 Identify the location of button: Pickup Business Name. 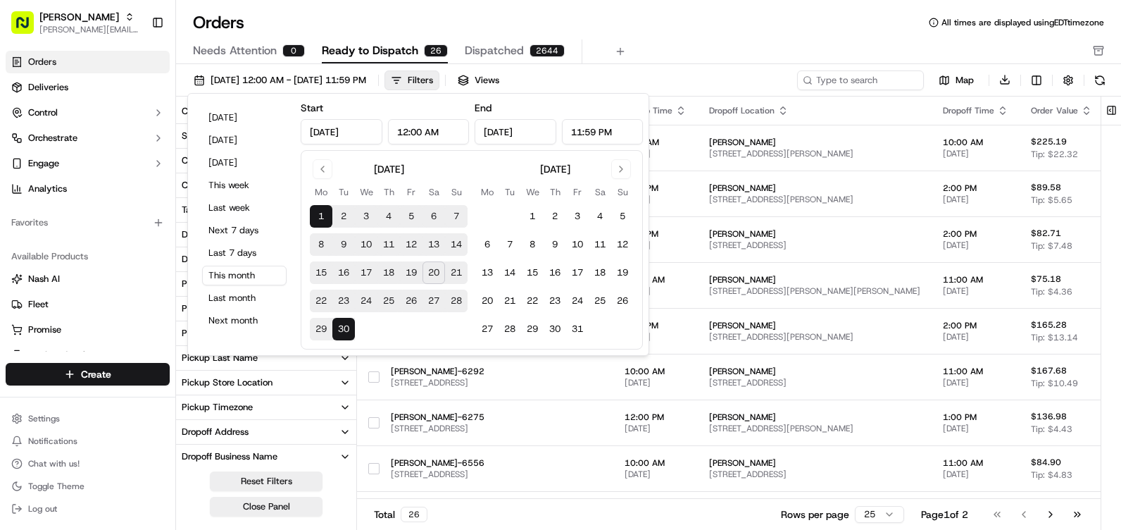
(266, 308).